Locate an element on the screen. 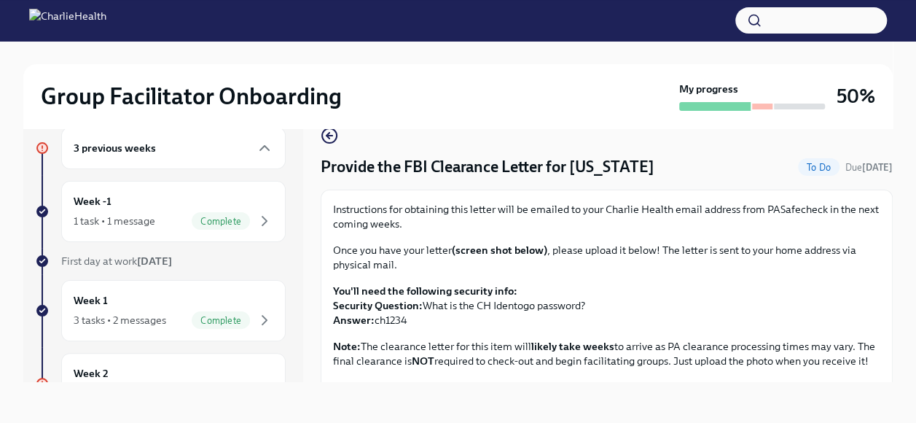  div: 1 task • 1 message is located at coordinates (114, 221).